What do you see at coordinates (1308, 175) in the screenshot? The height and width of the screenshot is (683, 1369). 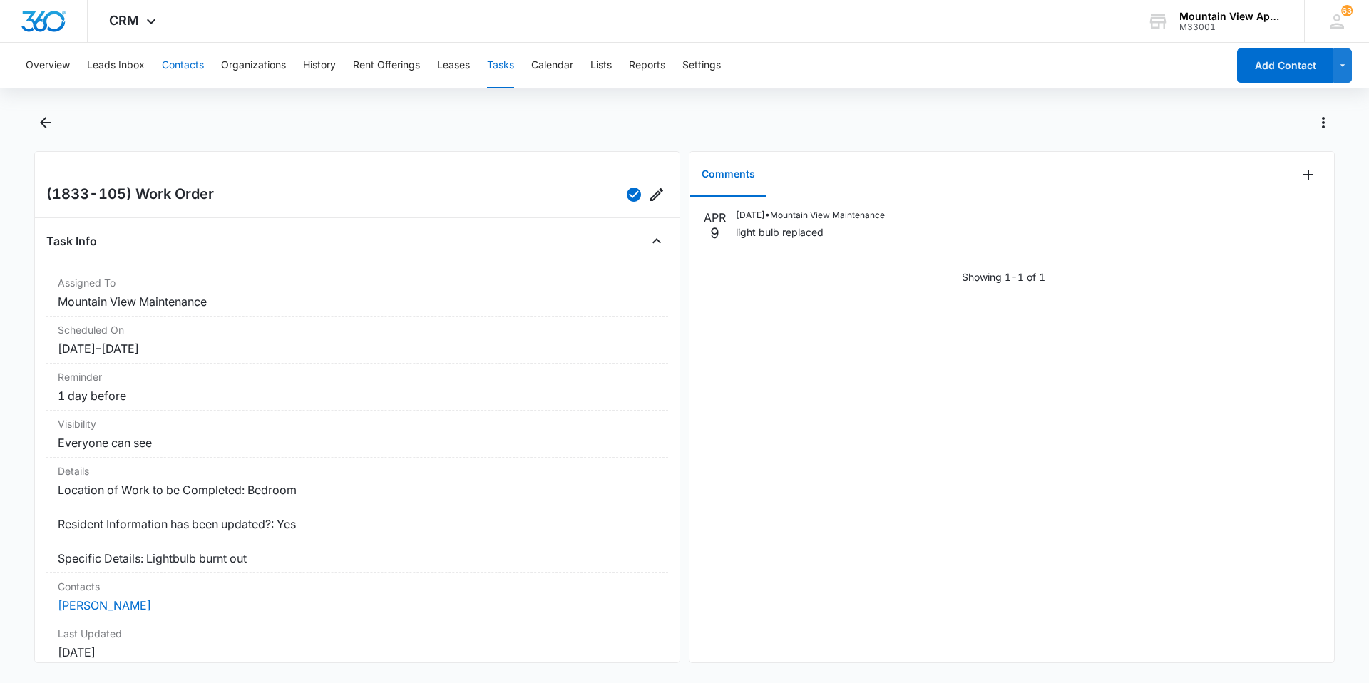 I see `button: Add Comment` at bounding box center [1308, 175].